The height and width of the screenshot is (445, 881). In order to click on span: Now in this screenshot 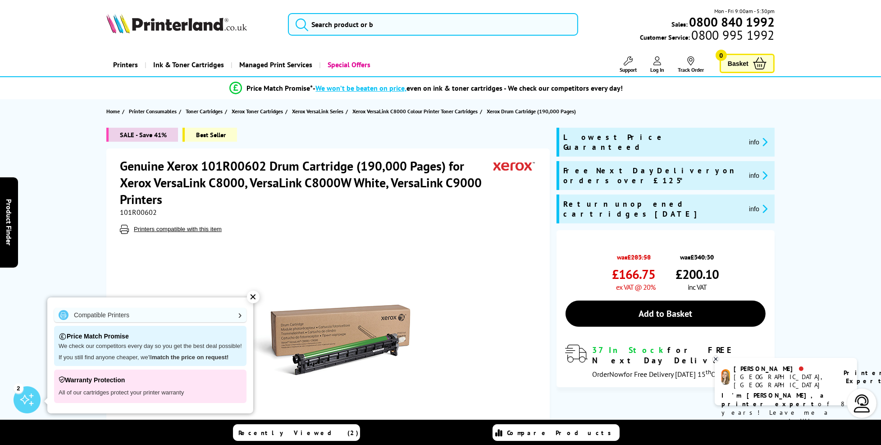, I will do `click(617, 374)`.